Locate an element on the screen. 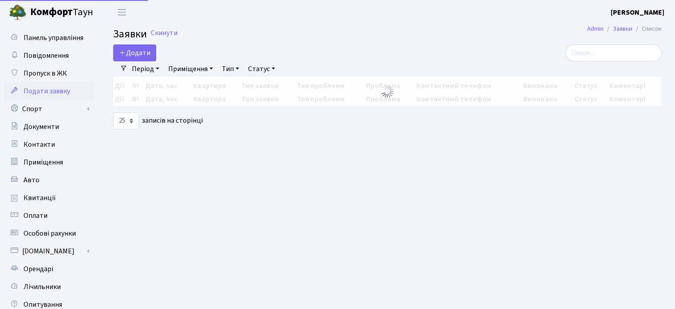  span: Додати is located at coordinates (135, 53).